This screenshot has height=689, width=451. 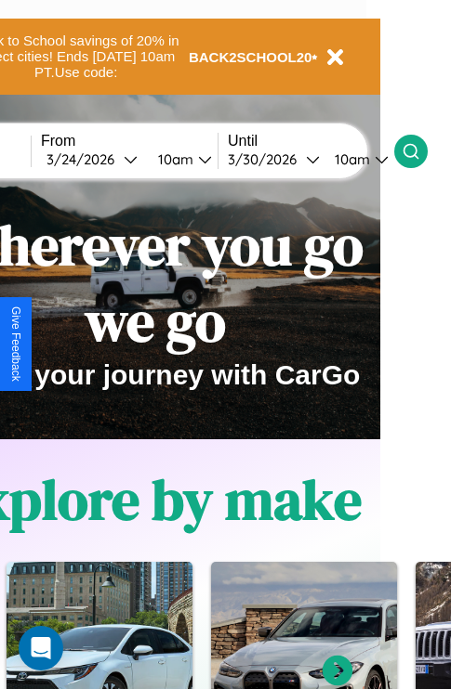 What do you see at coordinates (129, 141) in the screenshot?
I see `label: From` at bounding box center [129, 141].